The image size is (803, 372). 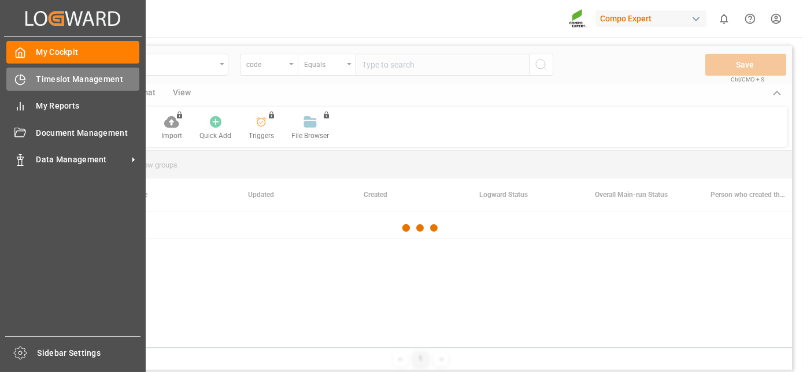 What do you see at coordinates (88, 133) in the screenshot?
I see `span: Document Management` at bounding box center [88, 133].